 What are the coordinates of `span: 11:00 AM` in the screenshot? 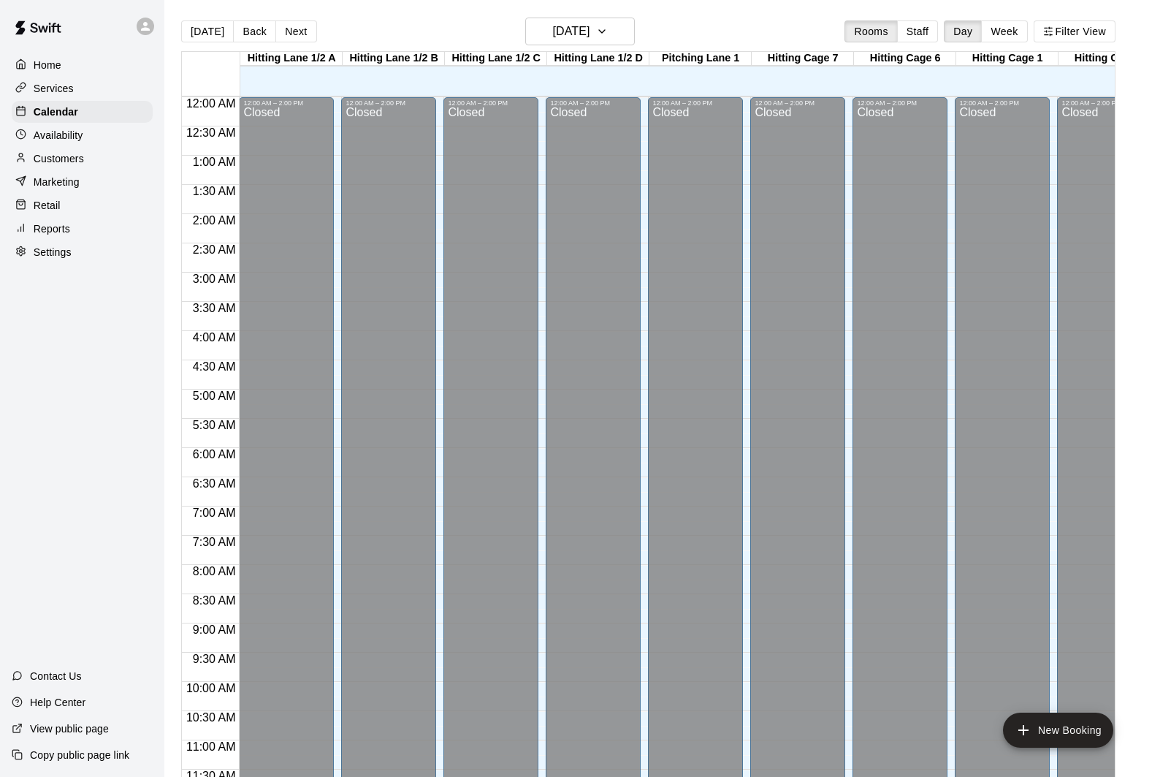 It's located at (211, 746).